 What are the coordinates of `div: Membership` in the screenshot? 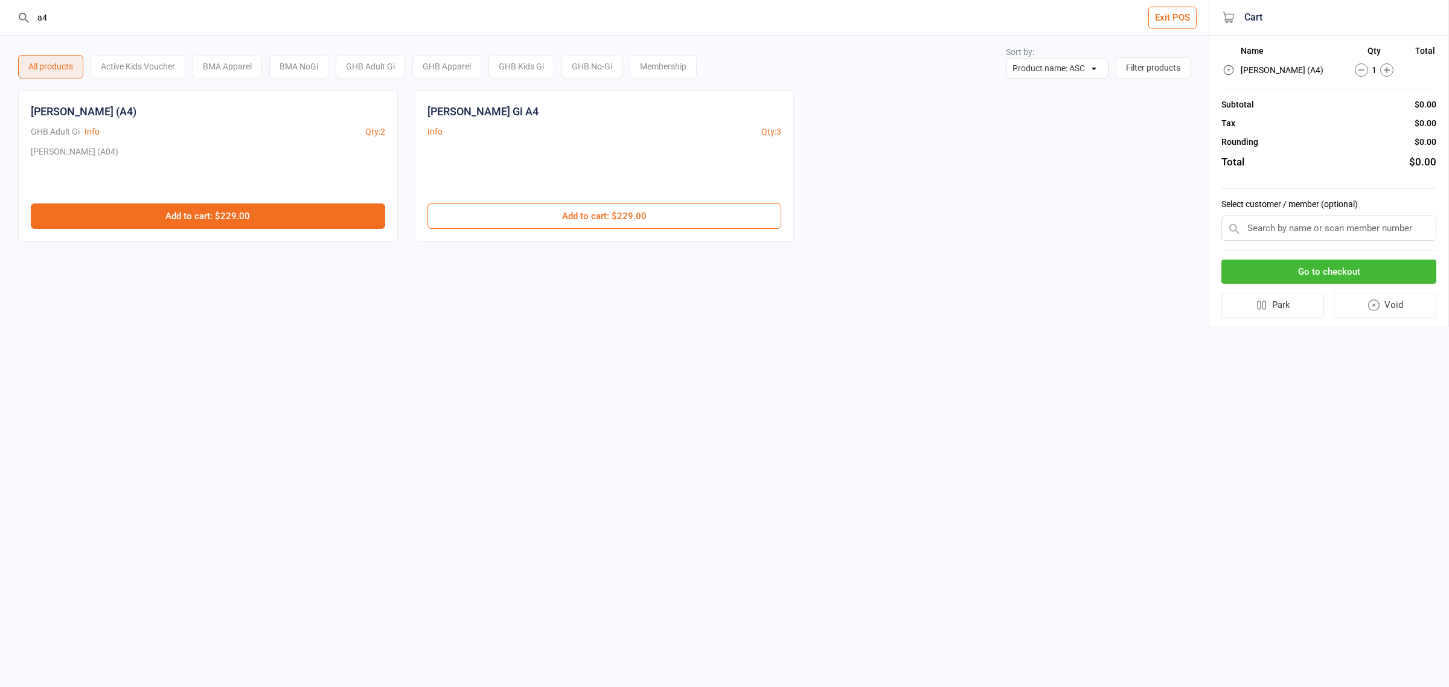 It's located at (663, 66).